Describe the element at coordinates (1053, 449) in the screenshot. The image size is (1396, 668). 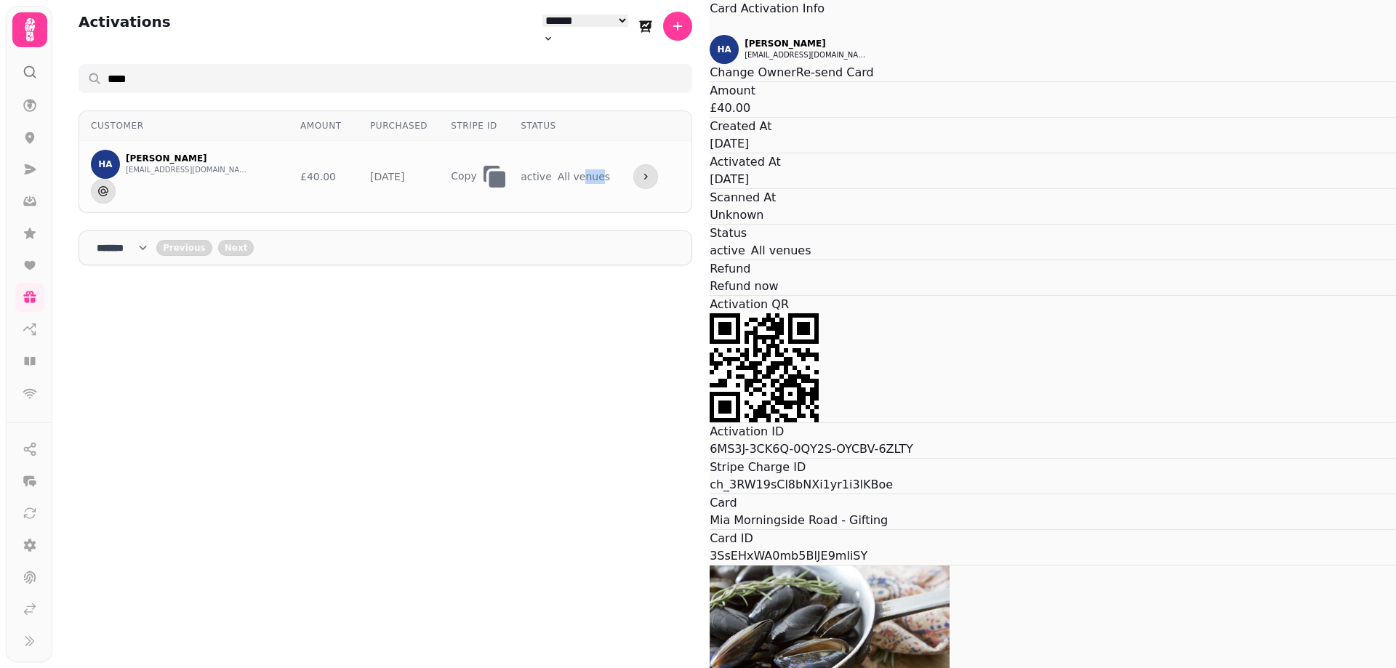
I see `p: 6MS3J-3CK6Q-0QY2S-OYCBV-6ZLTY` at that location.